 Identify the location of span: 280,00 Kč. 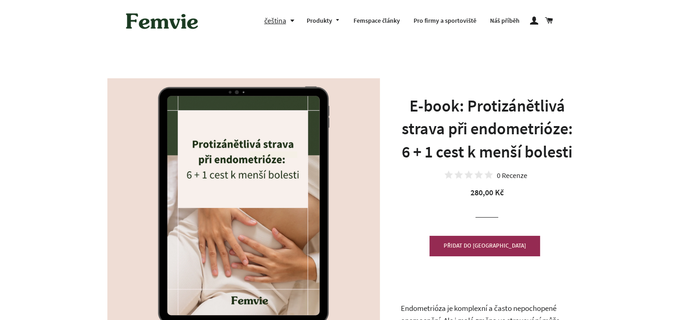
(487, 192).